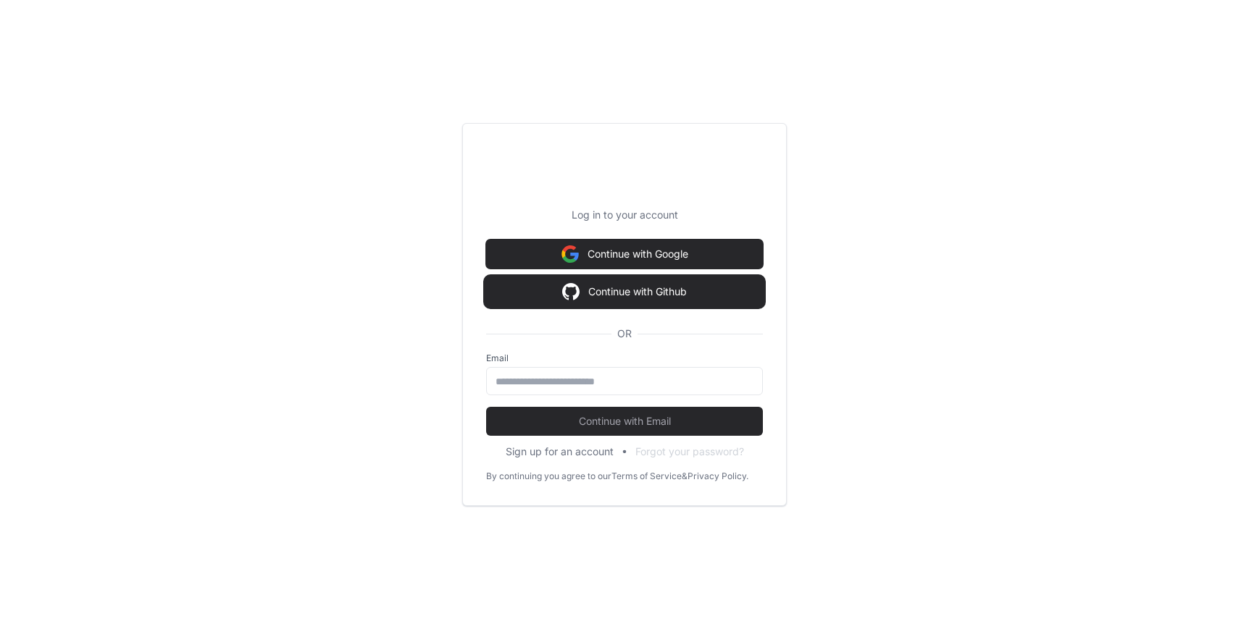 The height and width of the screenshot is (629, 1249). I want to click on button: Sign up for an account, so click(559, 452).